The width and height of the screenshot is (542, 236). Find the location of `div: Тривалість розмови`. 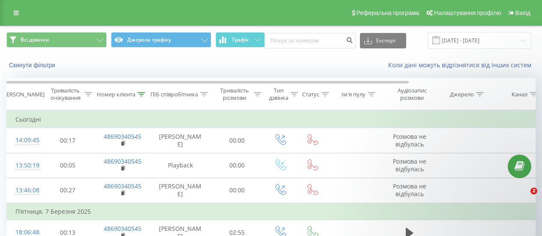

div: Тривалість розмови is located at coordinates (234, 94).